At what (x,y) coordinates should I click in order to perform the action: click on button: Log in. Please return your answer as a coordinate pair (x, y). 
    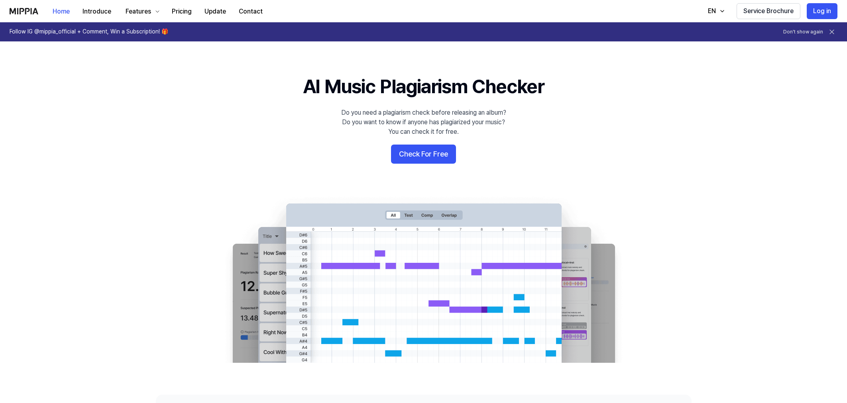
    Looking at the image, I should click on (822, 11).